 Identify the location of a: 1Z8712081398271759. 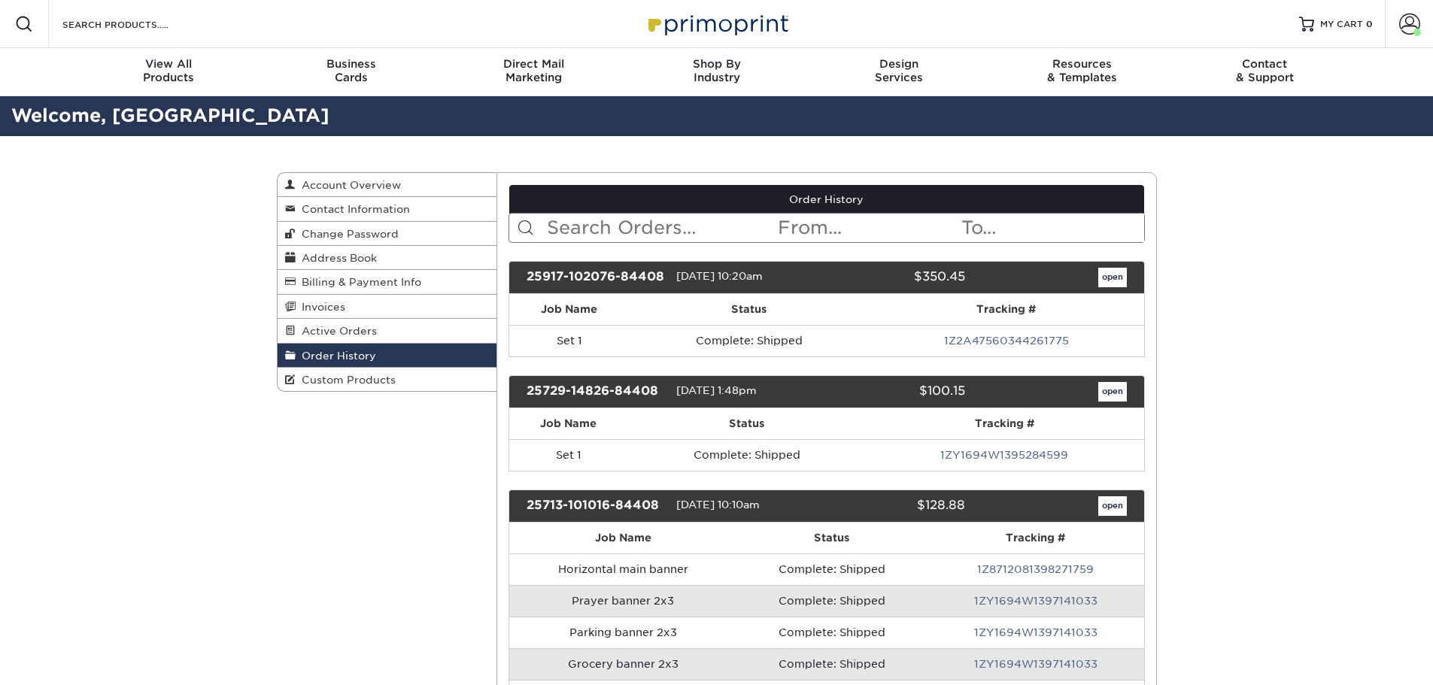
(1035, 570).